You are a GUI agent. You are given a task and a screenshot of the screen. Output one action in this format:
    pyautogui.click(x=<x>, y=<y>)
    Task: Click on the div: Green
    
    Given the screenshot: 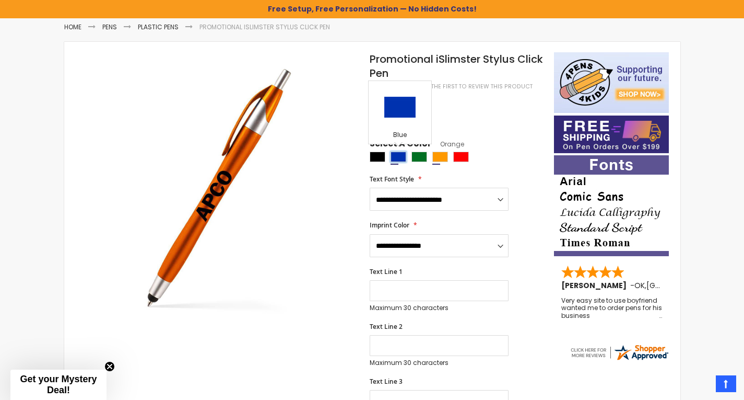 What is the action you would take?
    pyautogui.click(x=419, y=157)
    